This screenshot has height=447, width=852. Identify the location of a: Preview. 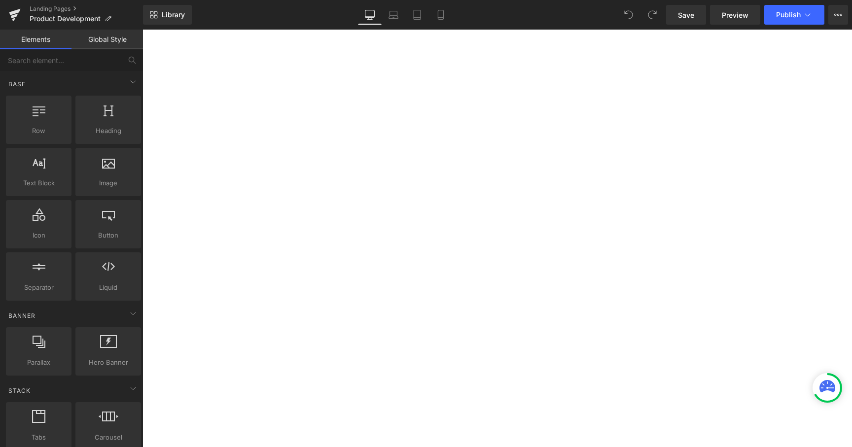
(735, 15).